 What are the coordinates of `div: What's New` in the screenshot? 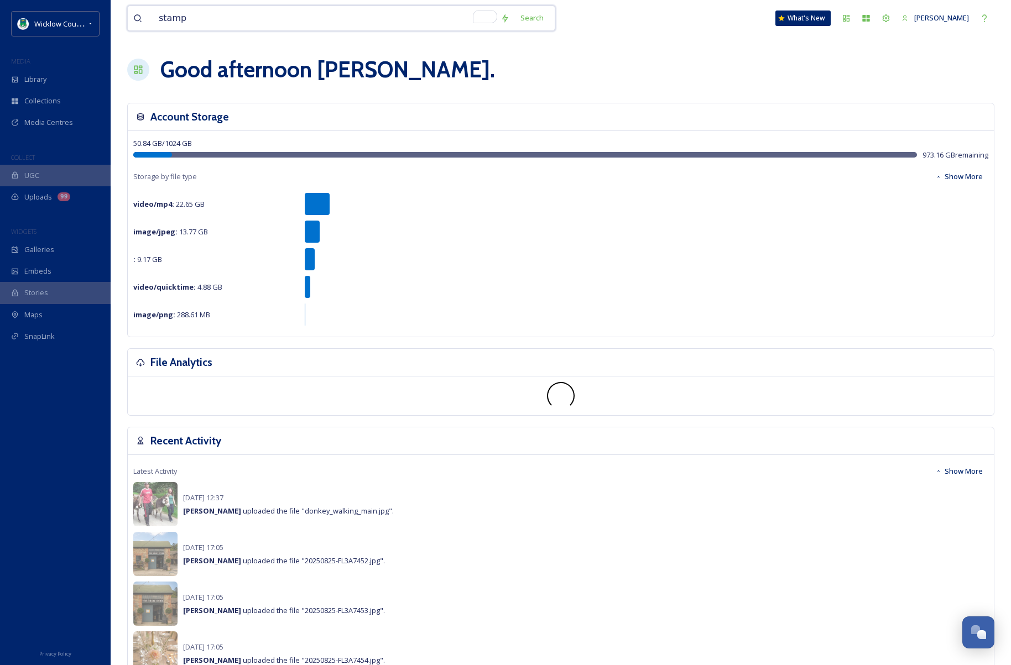 It's located at (803, 18).